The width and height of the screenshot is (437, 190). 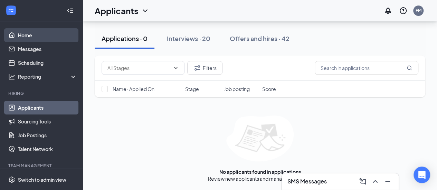 What do you see at coordinates (403, 11) in the screenshot?
I see `svg: QuestionInfo` at bounding box center [403, 11].